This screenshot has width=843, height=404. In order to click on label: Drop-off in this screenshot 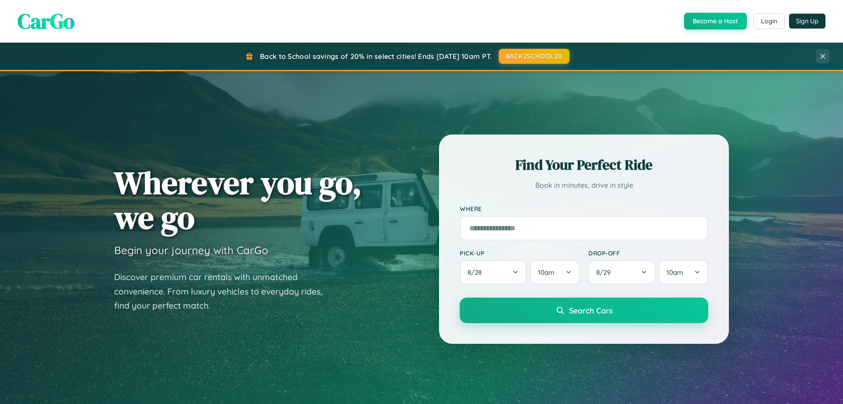, I will do `click(648, 253)`.